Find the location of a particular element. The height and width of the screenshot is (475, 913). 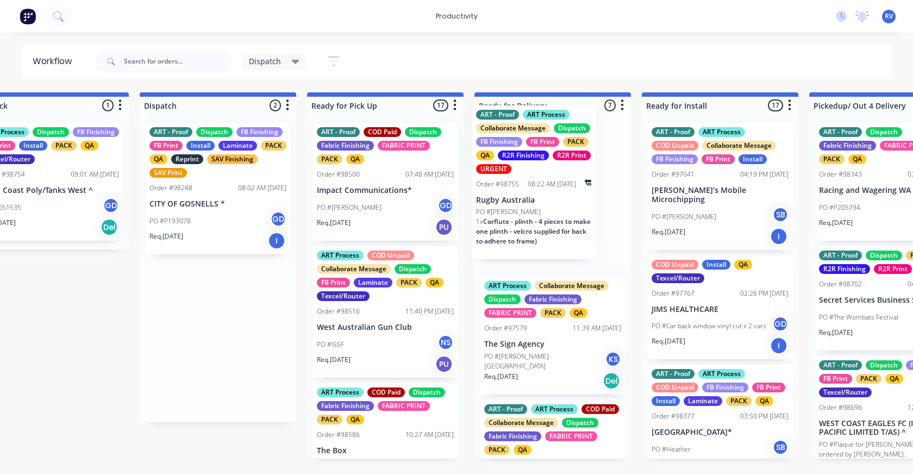

div: productivity is located at coordinates (457, 16).